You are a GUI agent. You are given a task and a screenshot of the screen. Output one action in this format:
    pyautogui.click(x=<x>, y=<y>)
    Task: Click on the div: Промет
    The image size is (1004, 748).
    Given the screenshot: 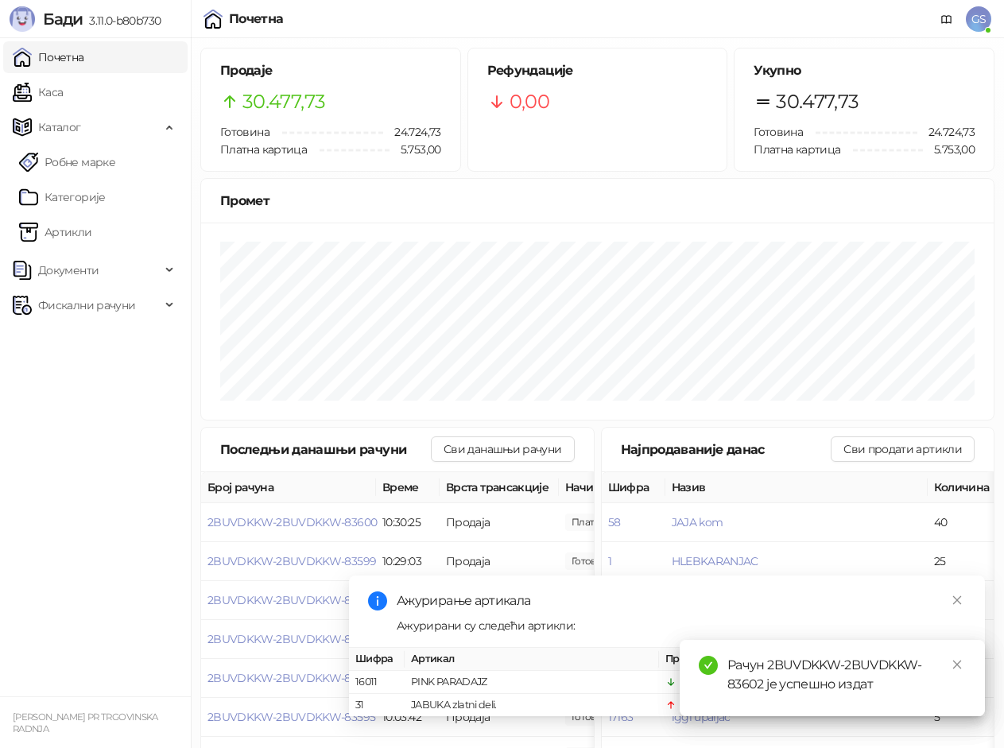 What is the action you would take?
    pyautogui.click(x=597, y=200)
    